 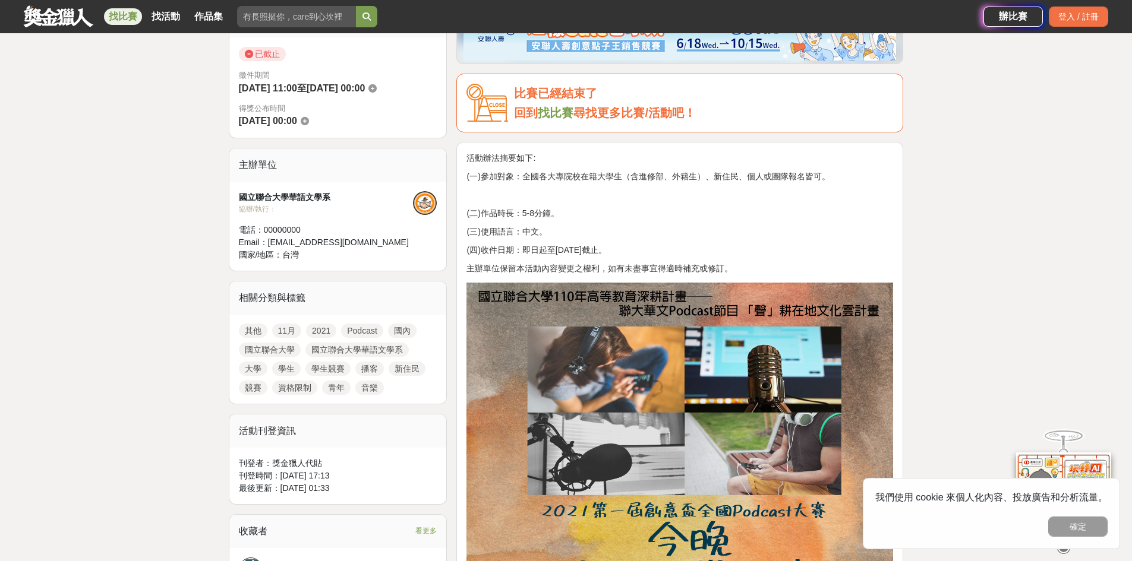 I want to click on a: 國立聯合大學, so click(x=270, y=350).